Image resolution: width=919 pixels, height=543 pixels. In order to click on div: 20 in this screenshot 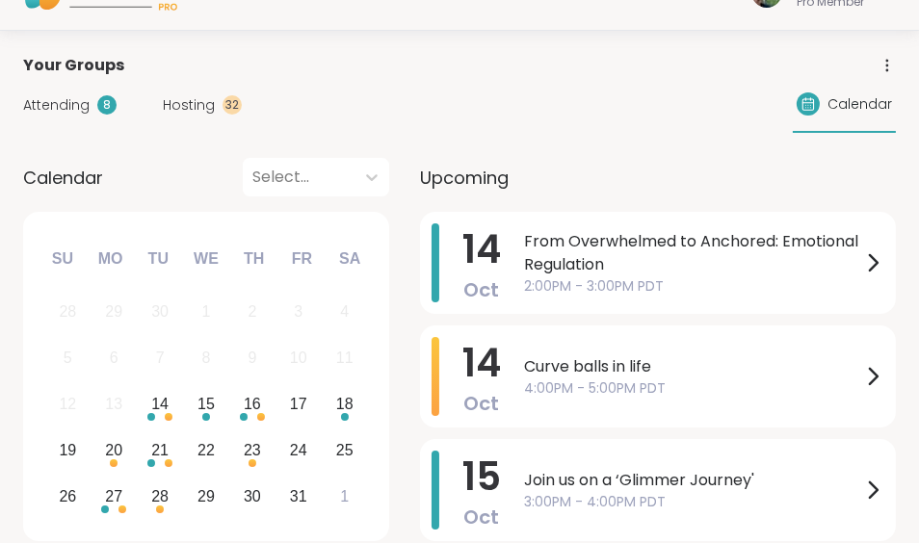, I will do `click(114, 450)`.